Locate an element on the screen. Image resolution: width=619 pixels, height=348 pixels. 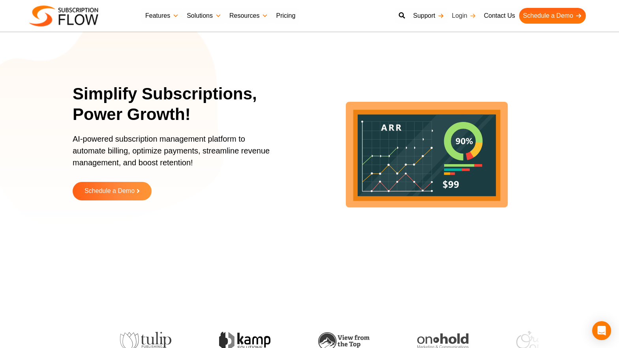
span: Schedule a Demo is located at coordinates (109, 191).